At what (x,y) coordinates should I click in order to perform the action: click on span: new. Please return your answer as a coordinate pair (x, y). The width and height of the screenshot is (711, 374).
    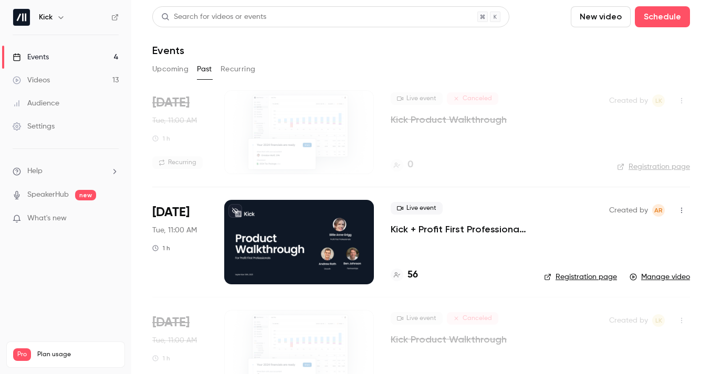
    Looking at the image, I should click on (86, 195).